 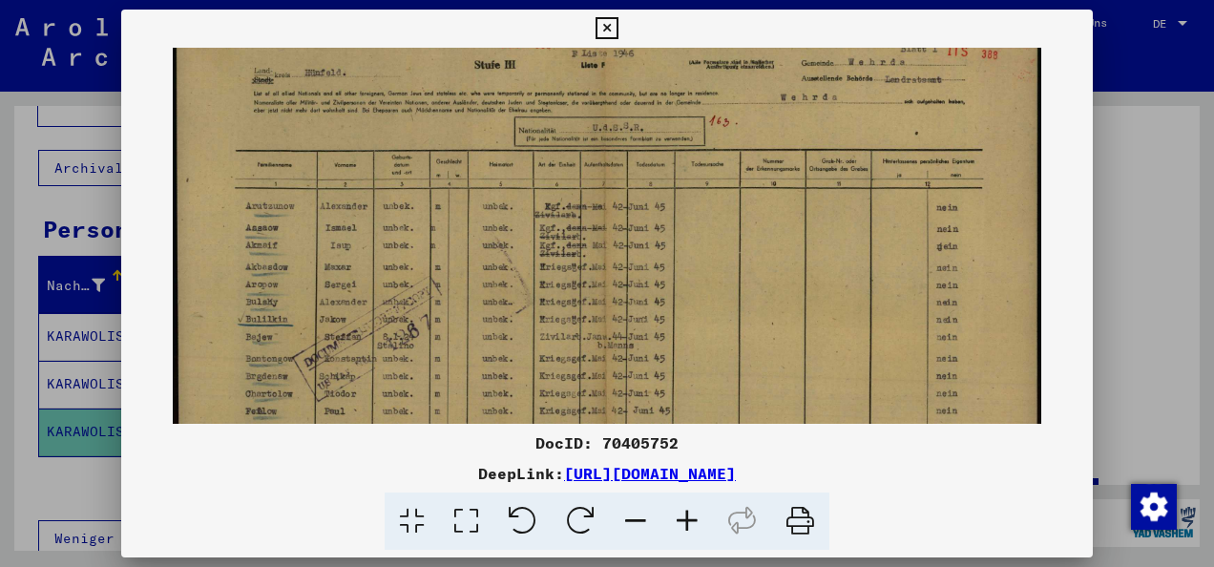 I want to click on img: Zustimmung ändern, so click(x=1153, y=507).